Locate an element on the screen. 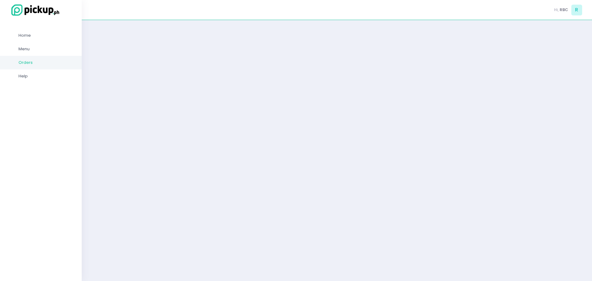 The image size is (592, 281). span: Home is located at coordinates (46, 35).